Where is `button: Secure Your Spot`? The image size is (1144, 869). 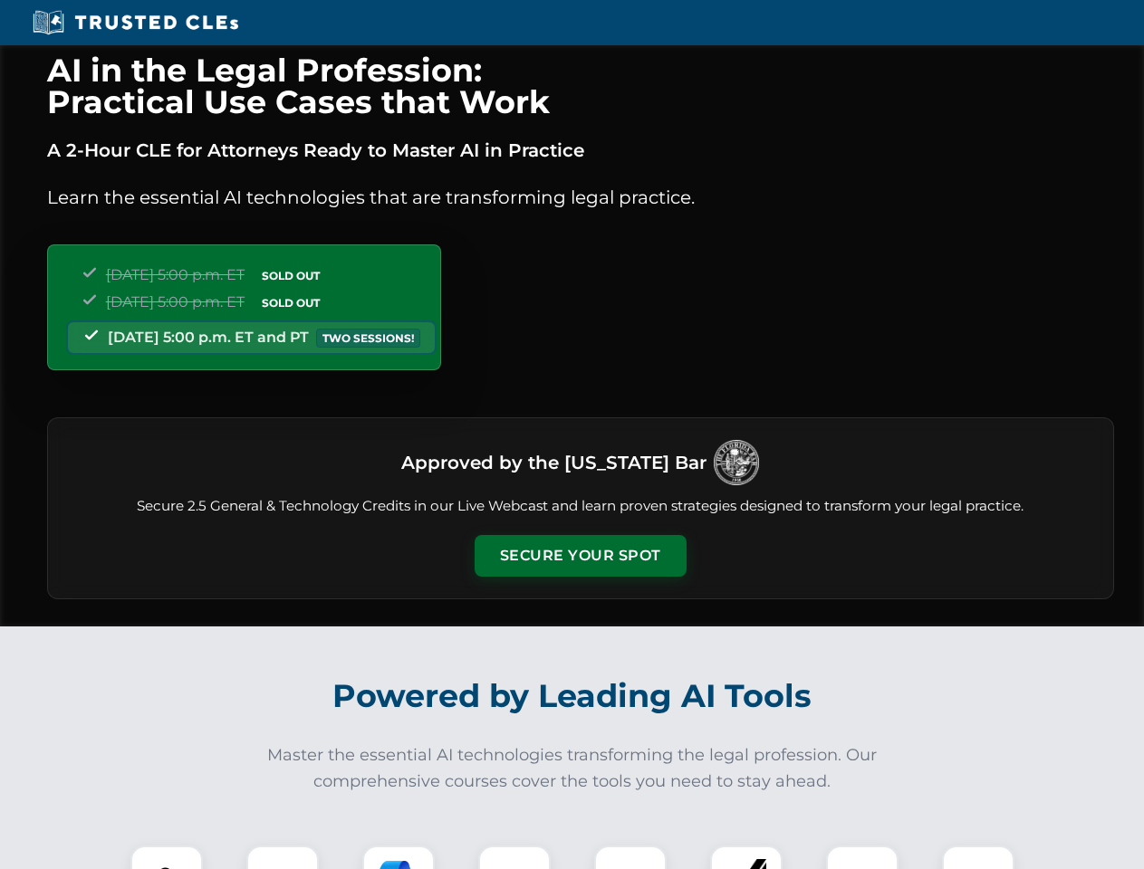
button: Secure Your Spot is located at coordinates (581, 556).